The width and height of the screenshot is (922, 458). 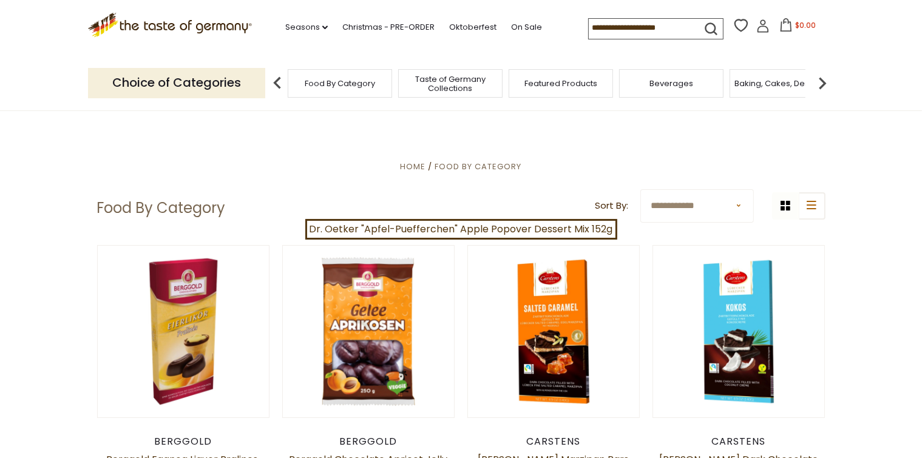 I want to click on button: $0.00, so click(x=797, y=27).